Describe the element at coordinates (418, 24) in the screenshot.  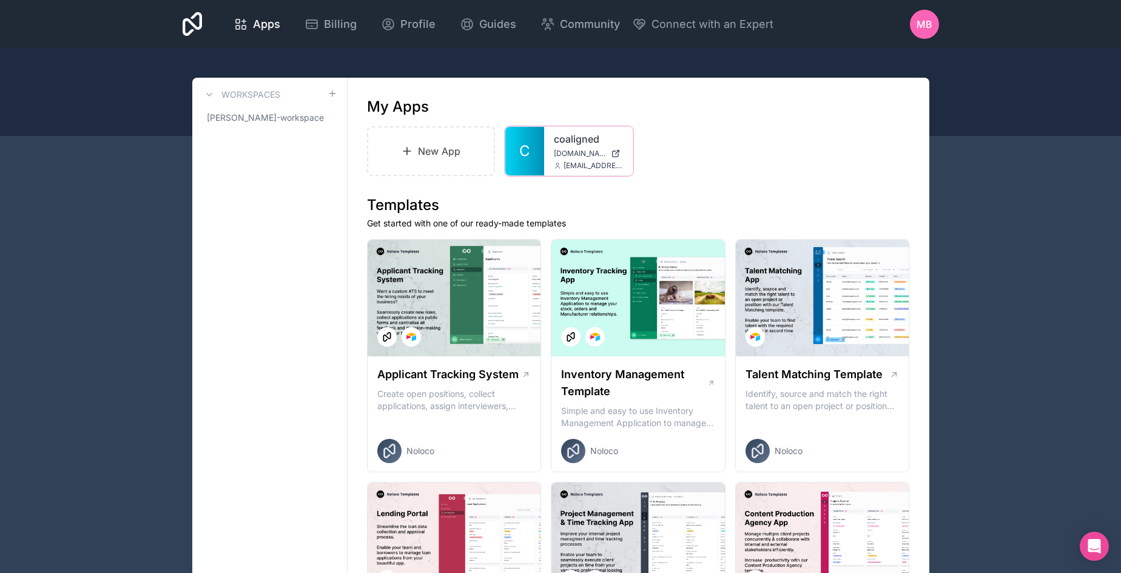
I see `span: Profile` at that location.